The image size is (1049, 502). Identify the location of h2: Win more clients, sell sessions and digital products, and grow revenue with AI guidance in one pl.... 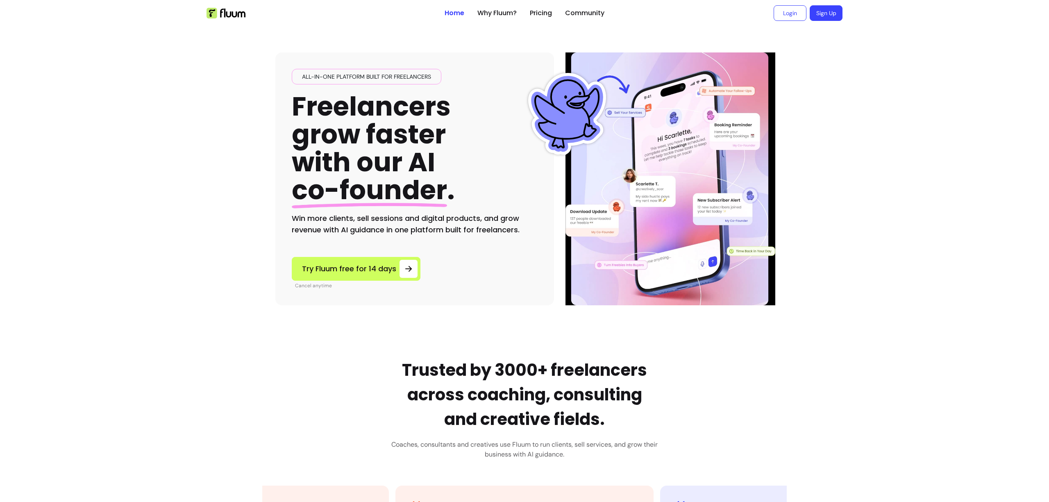
(415, 224).